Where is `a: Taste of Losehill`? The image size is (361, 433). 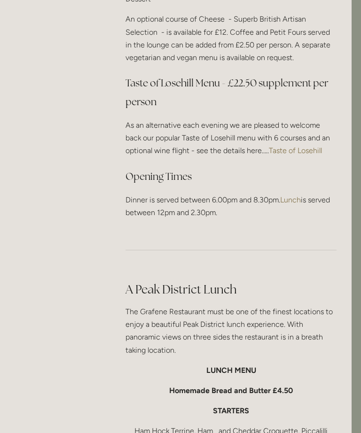
a: Taste of Losehill is located at coordinates (295, 150).